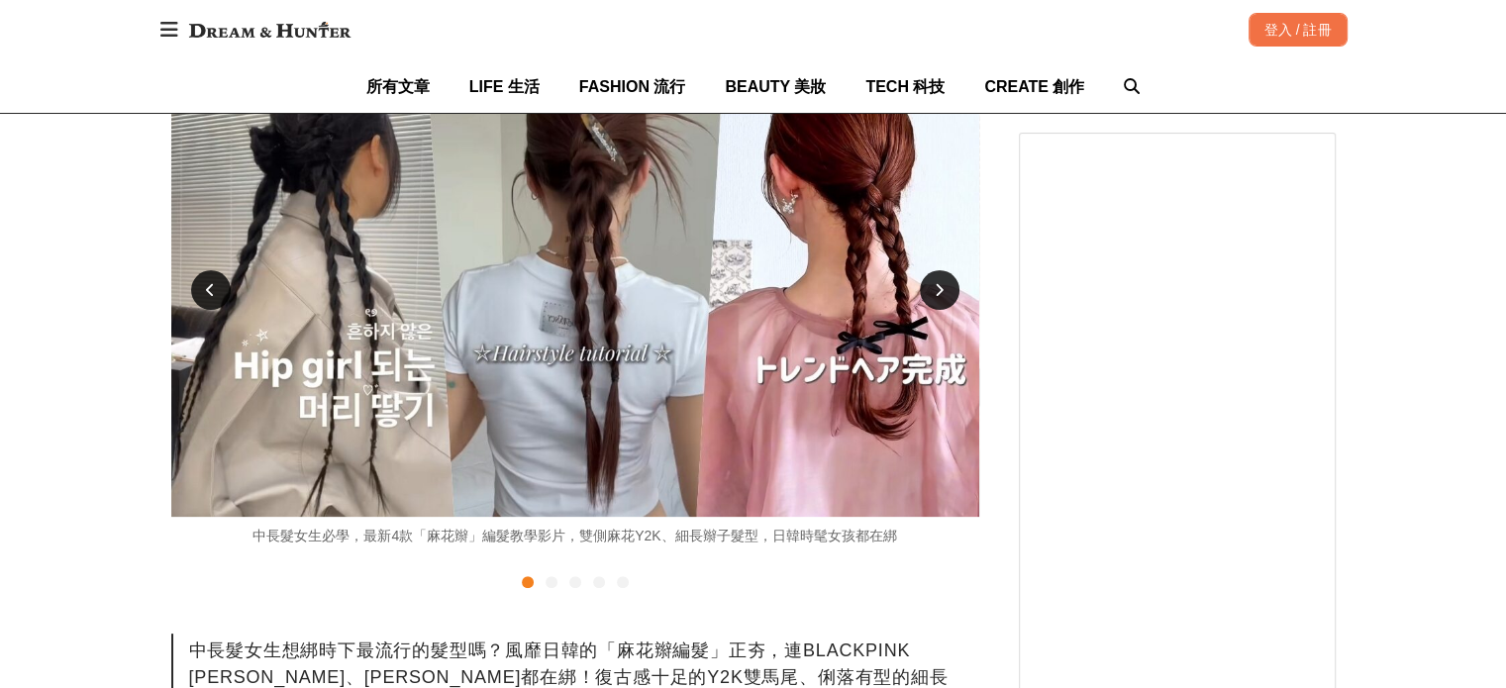 This screenshot has width=1506, height=688. I want to click on div: 中長髮女生必學，最新4款「麻花辮」編髮教學影片，雙側麻花Y2K、細長辮子髮型，日韓時髦女孩都在綁, so click(575, 536).